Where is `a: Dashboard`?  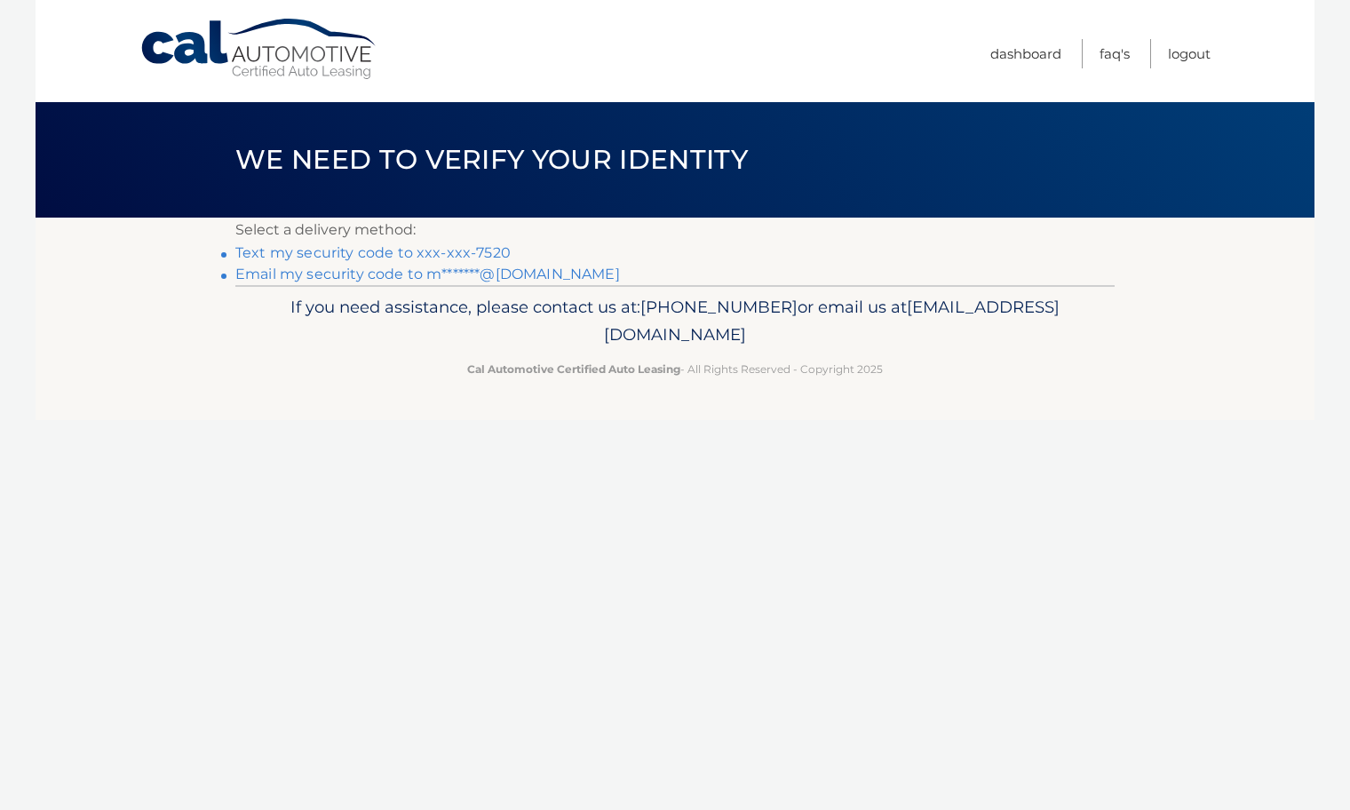 a: Dashboard is located at coordinates (1026, 53).